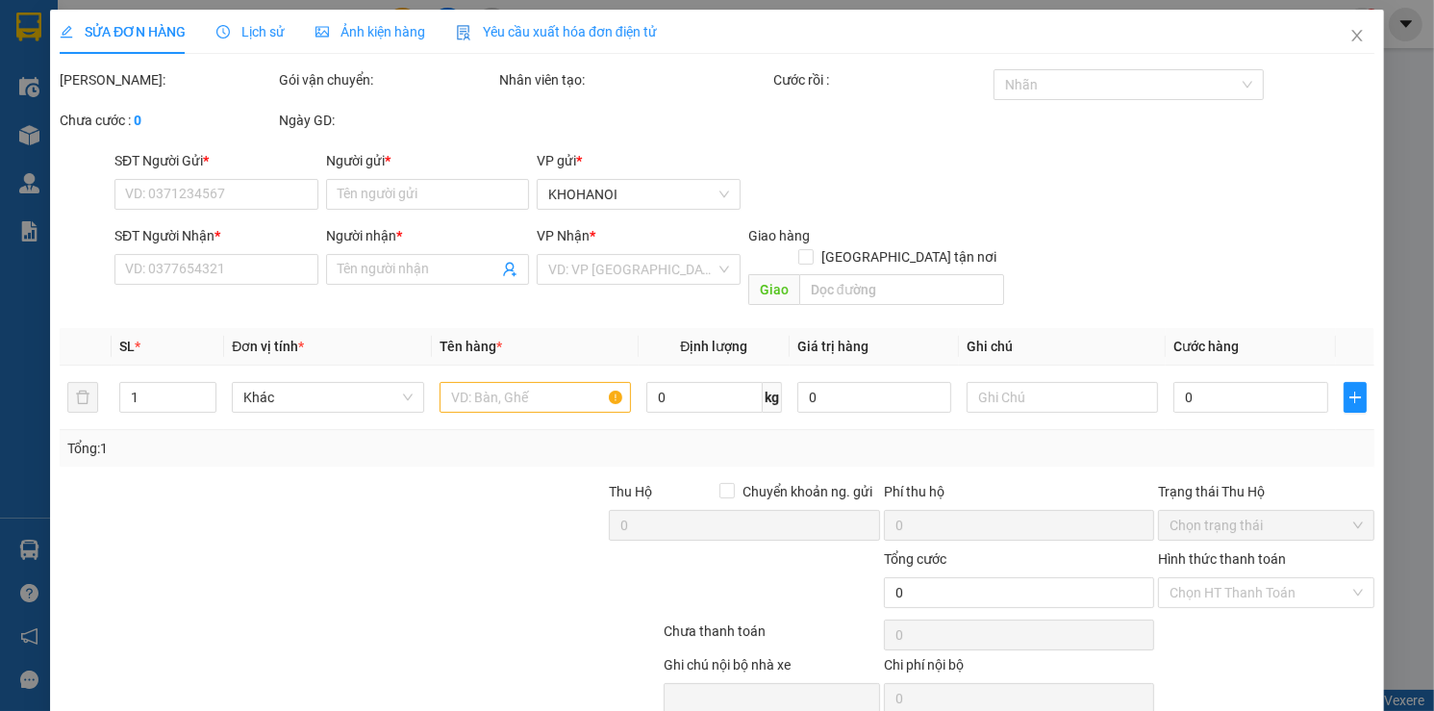  What do you see at coordinates (510, 269) in the screenshot?
I see `span: user-add` at bounding box center [510, 269].